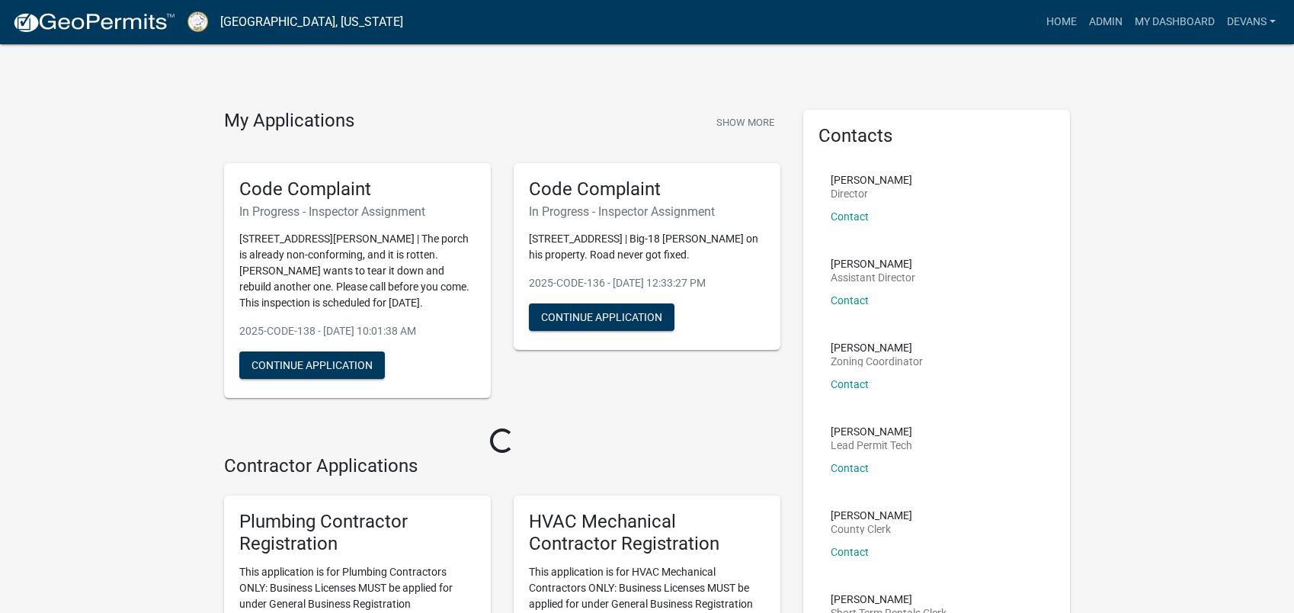 The image size is (1294, 613). What do you see at coordinates (1251, 22) in the screenshot?
I see `a: devans` at bounding box center [1251, 22].